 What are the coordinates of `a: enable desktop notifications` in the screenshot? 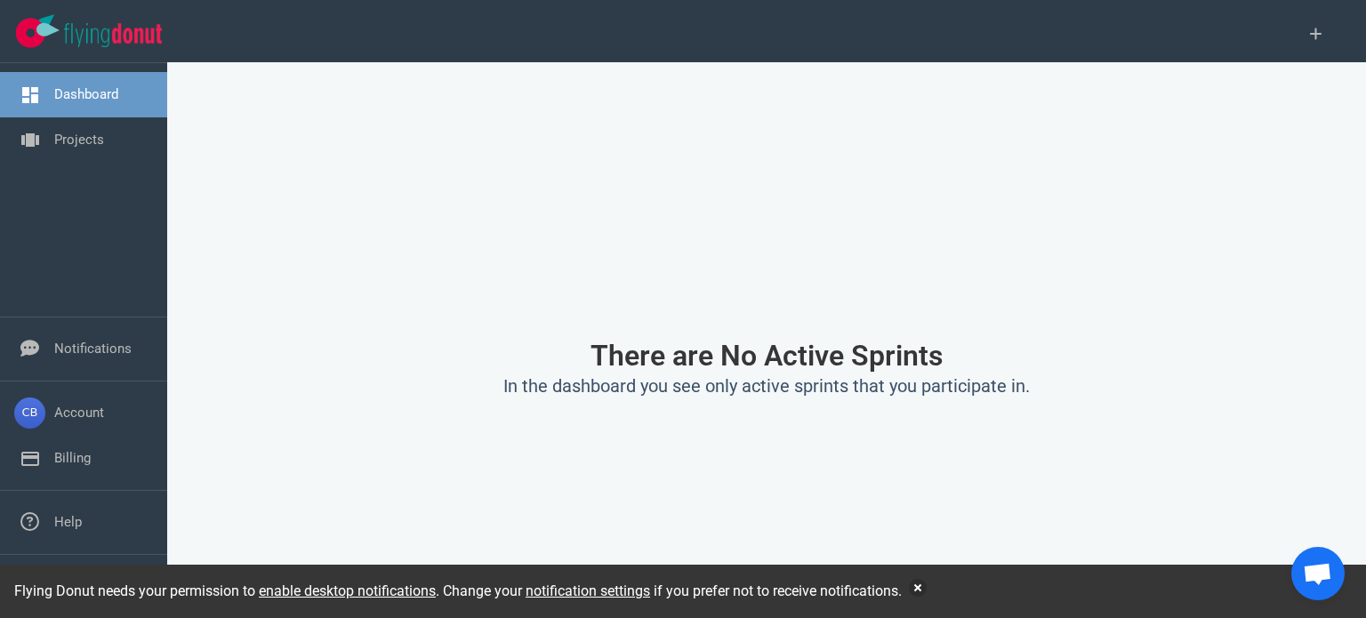 It's located at (347, 590).